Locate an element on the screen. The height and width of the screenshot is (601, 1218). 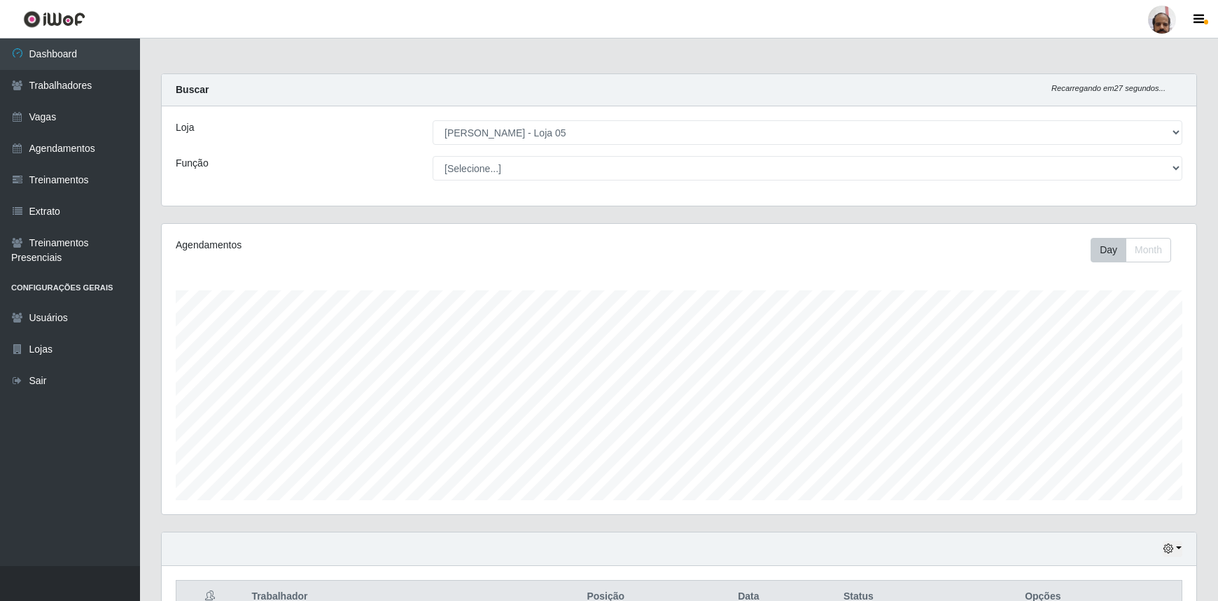
div: Agendamentos is located at coordinates (379, 245).